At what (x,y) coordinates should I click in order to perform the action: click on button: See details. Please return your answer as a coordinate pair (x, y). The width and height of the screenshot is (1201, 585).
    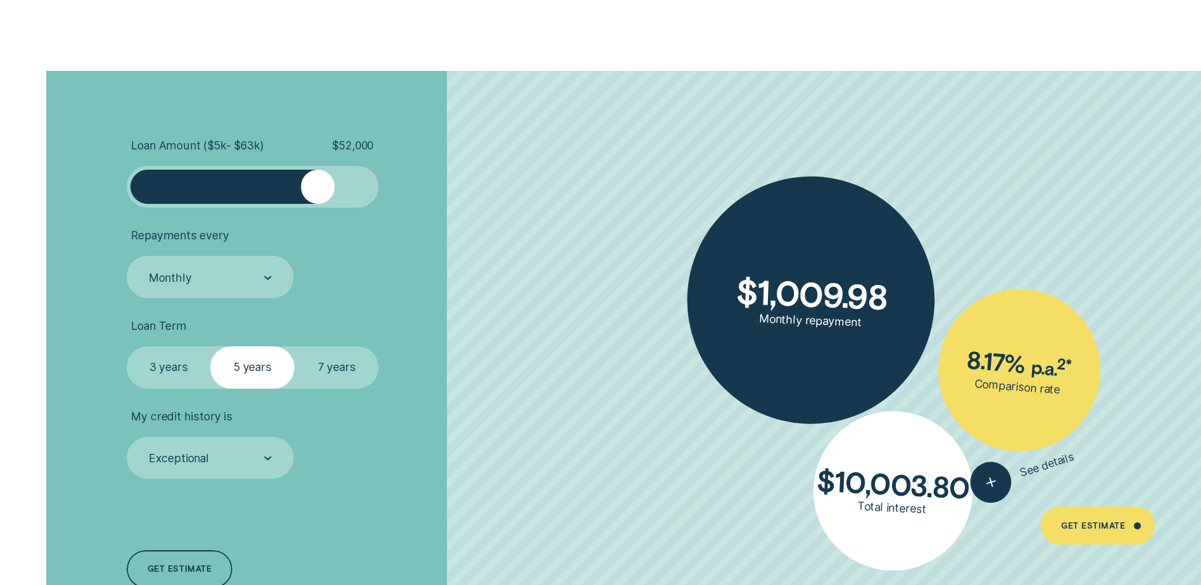
    Looking at the image, I should click on (1022, 472).